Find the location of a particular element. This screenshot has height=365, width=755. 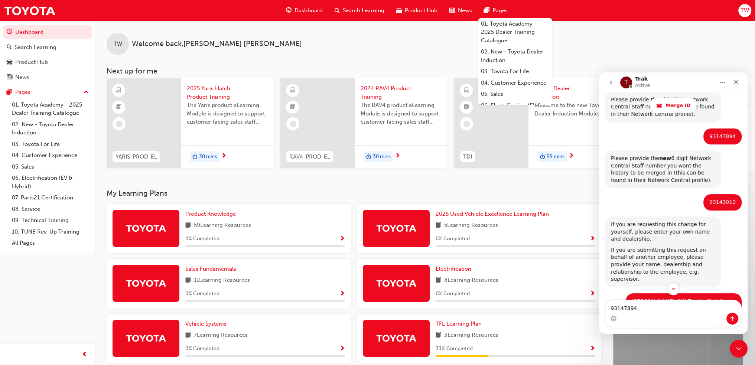

a: Merge ID is located at coordinates (74, 33).